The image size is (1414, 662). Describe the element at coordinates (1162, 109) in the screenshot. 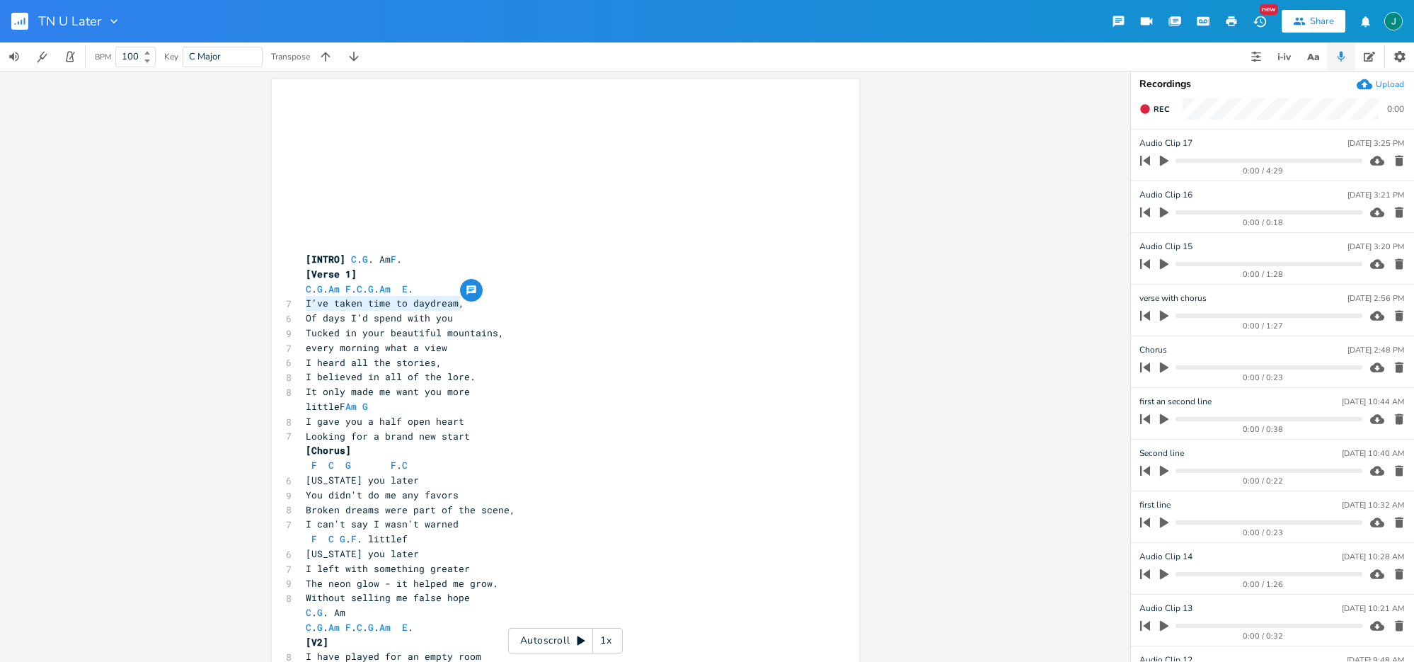

I see `span: Rec` at that location.